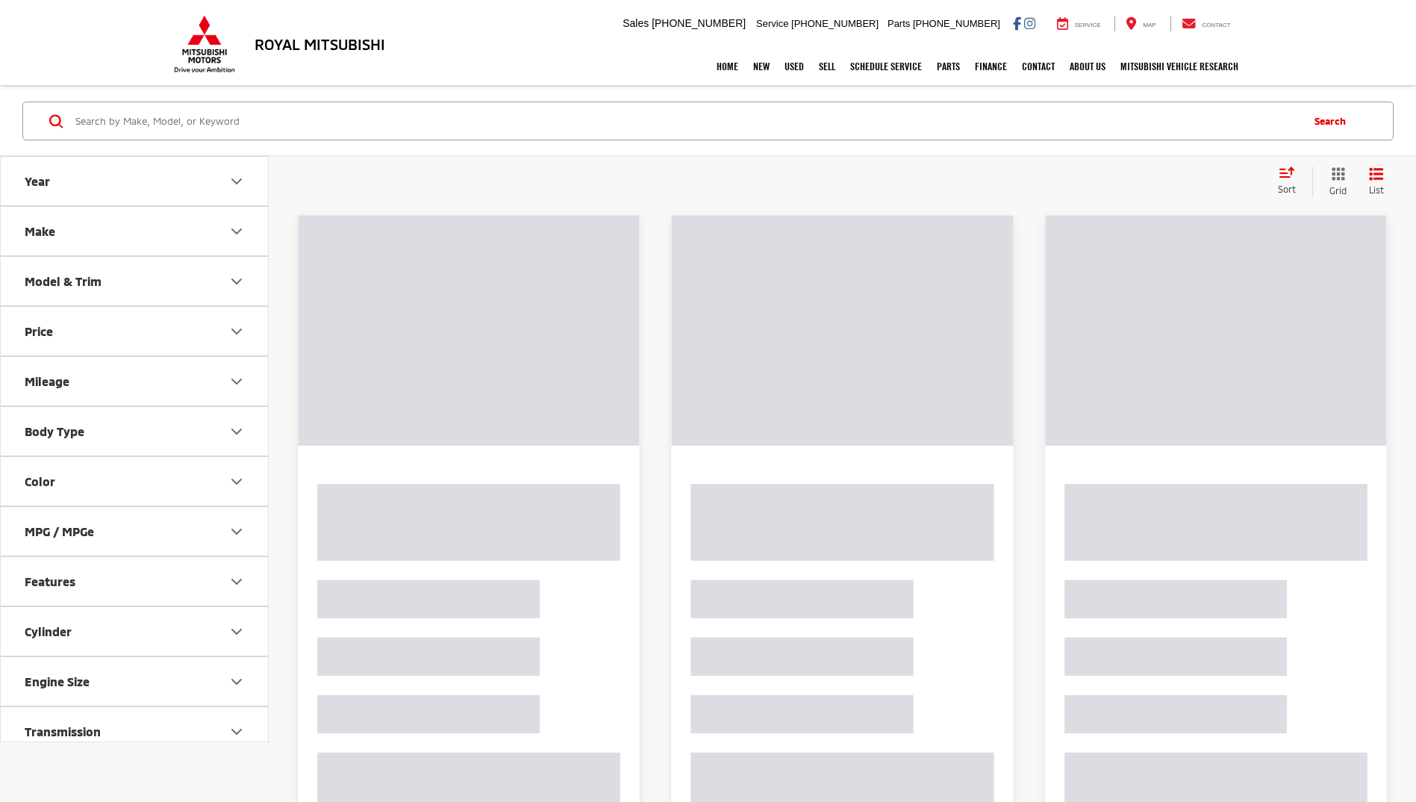 Image resolution: width=1416 pixels, height=802 pixels. I want to click on a: Service, so click(1079, 24).